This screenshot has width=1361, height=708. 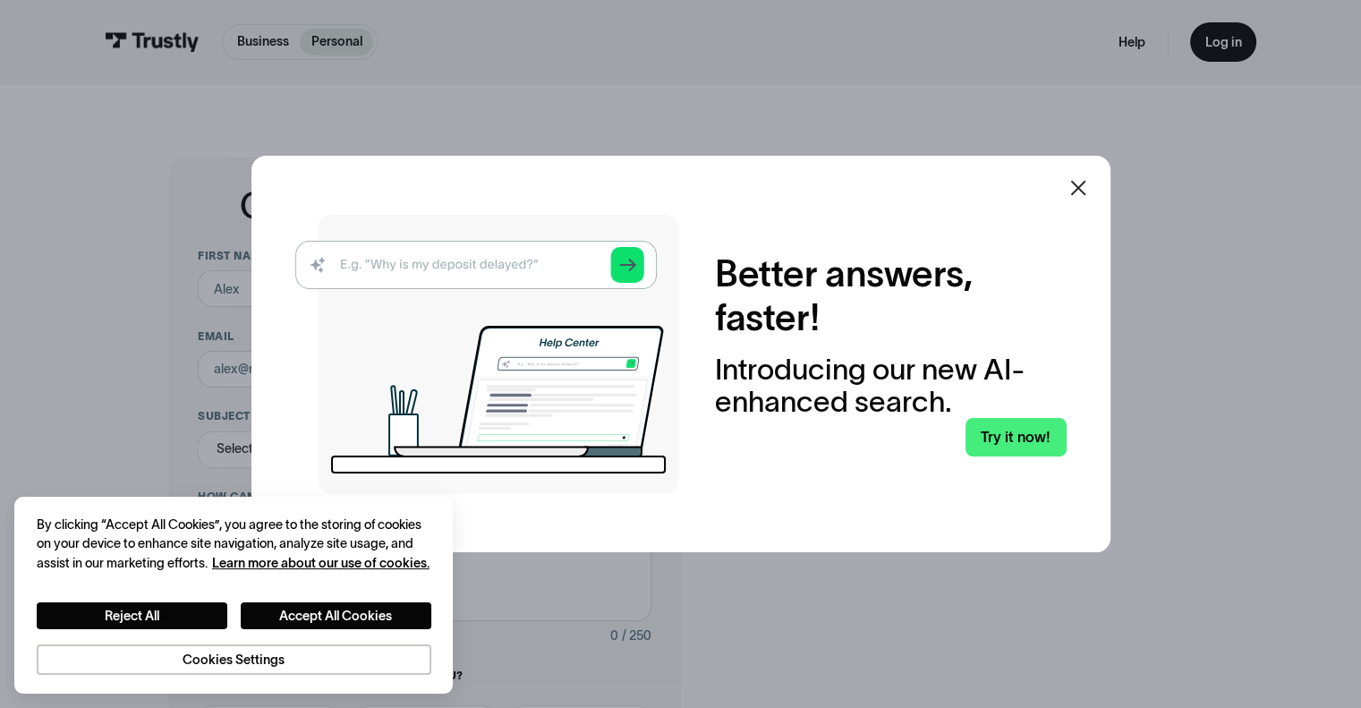 I want to click on button: Accept All Cookies, so click(x=336, y=616).